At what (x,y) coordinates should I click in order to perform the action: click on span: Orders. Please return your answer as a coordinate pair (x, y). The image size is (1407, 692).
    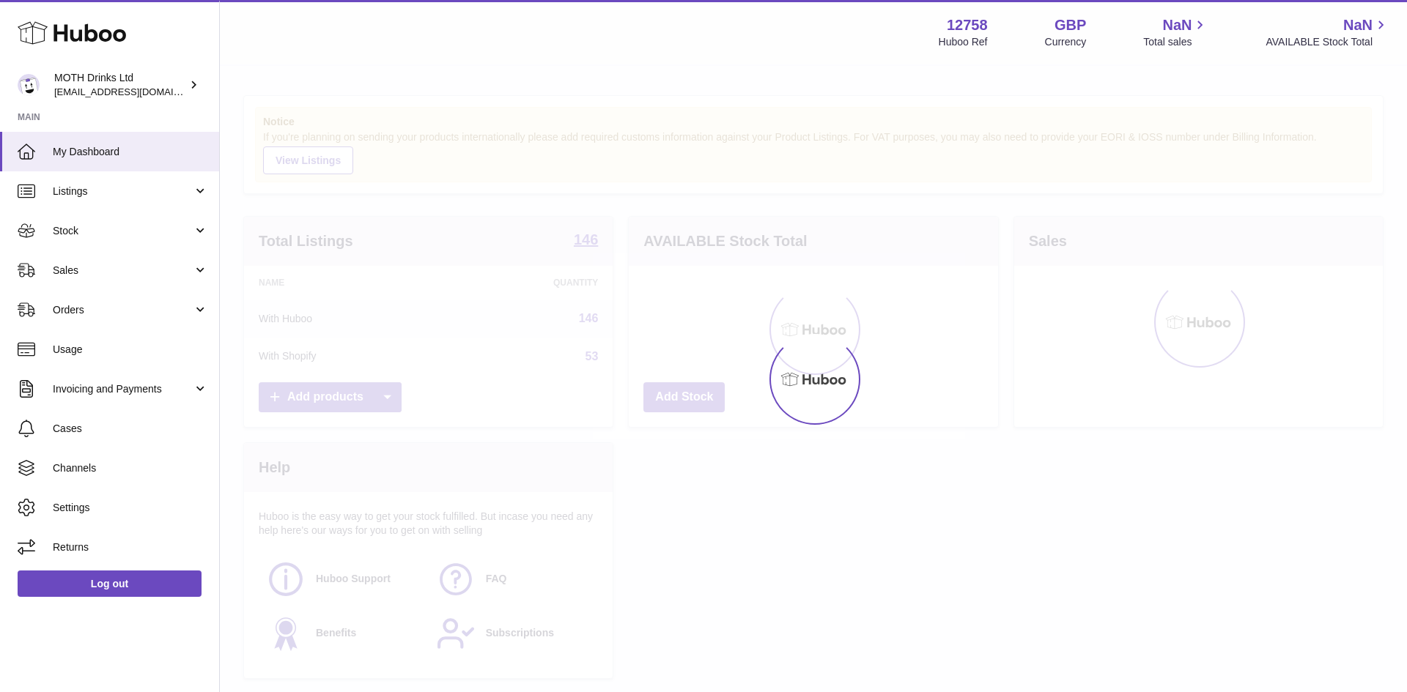
    Looking at the image, I should click on (122, 310).